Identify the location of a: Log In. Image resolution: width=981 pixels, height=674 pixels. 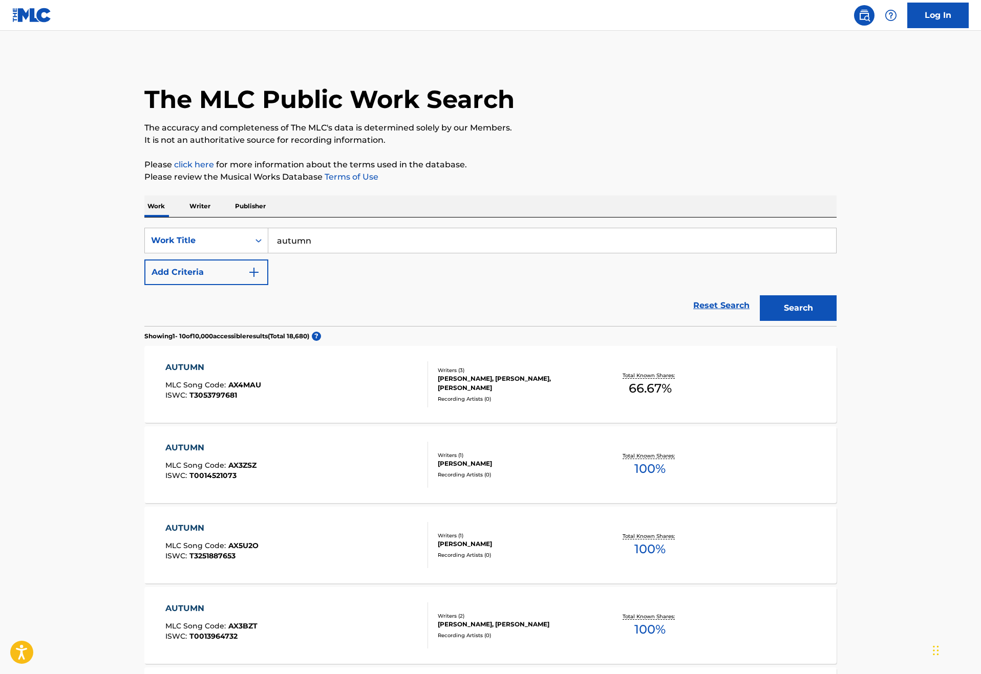
(938, 15).